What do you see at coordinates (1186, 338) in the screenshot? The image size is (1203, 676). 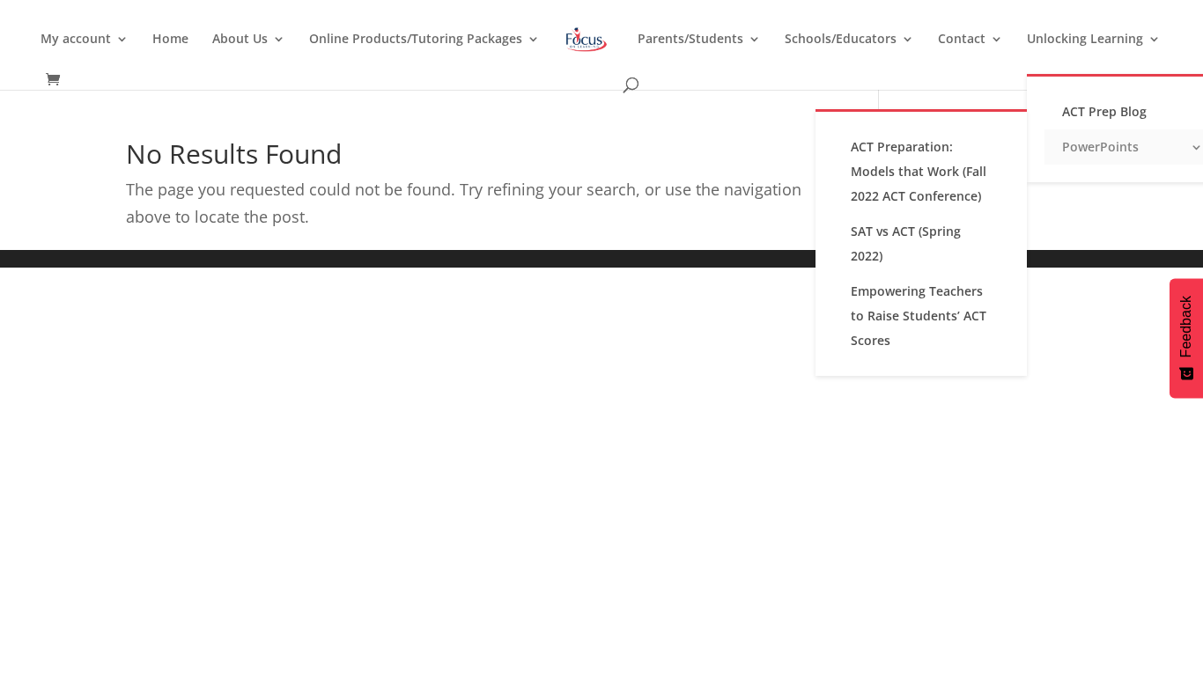 I see `button: Feedback - Show survey` at bounding box center [1186, 338].